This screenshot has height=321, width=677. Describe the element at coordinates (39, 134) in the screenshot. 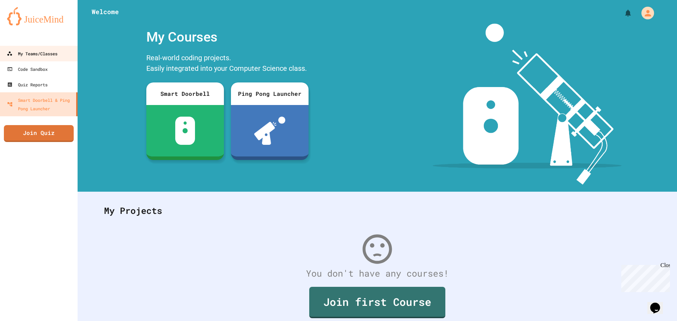

I see `a: Join Quiz` at that location.